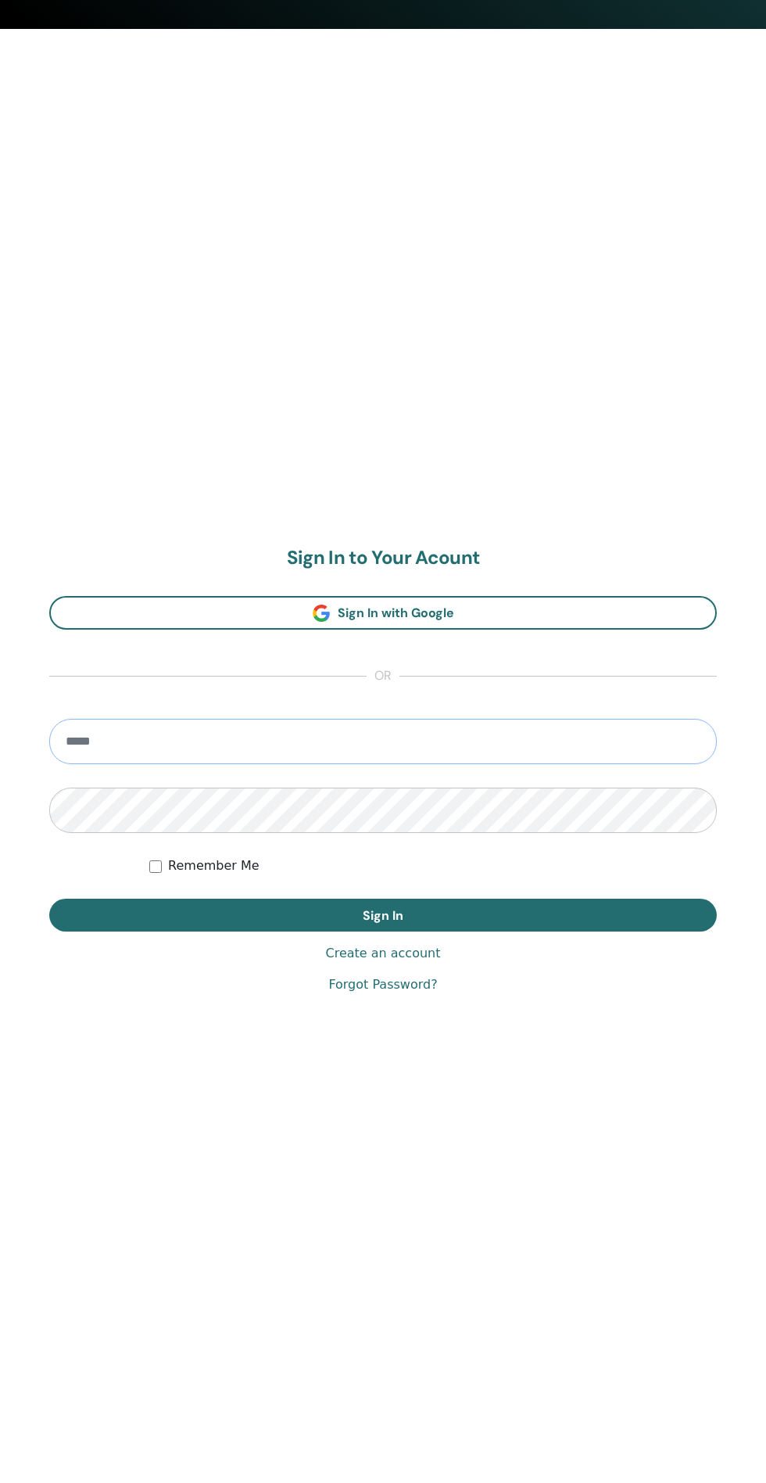  I want to click on a: Sign In with Google, so click(383, 612).